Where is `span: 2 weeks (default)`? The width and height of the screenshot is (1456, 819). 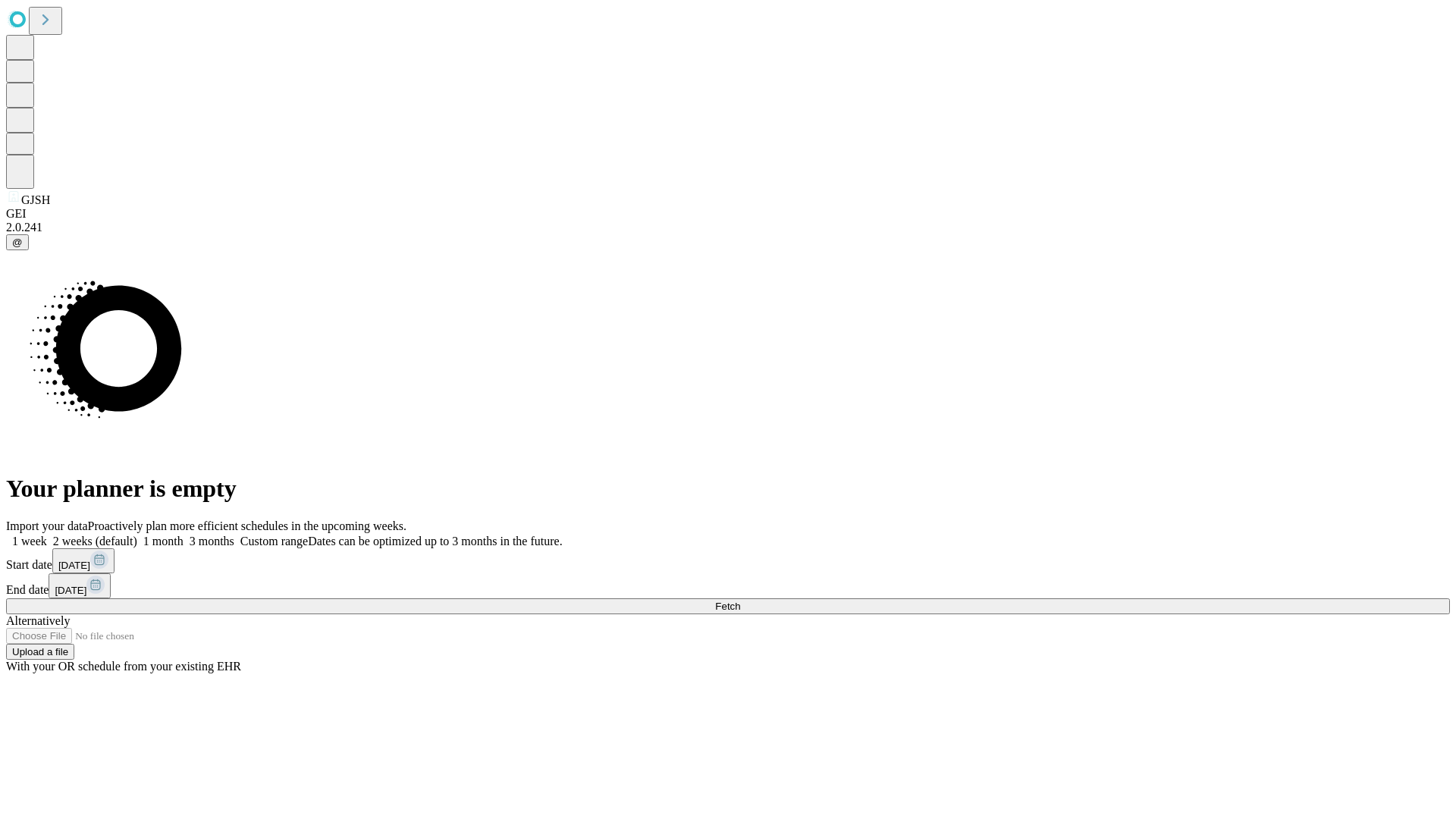
span: 2 weeks (default) is located at coordinates (95, 541).